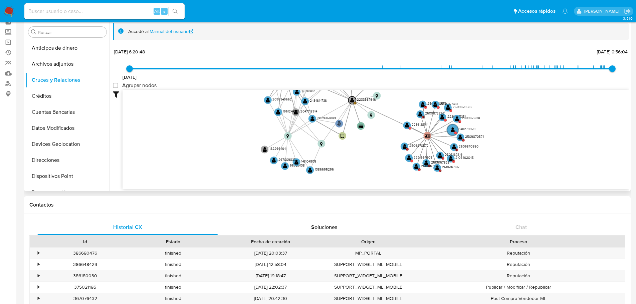 This screenshot has height=304, width=636. Describe the element at coordinates (456, 116) in the screenshot. I see `text: 2236085351` at that location.